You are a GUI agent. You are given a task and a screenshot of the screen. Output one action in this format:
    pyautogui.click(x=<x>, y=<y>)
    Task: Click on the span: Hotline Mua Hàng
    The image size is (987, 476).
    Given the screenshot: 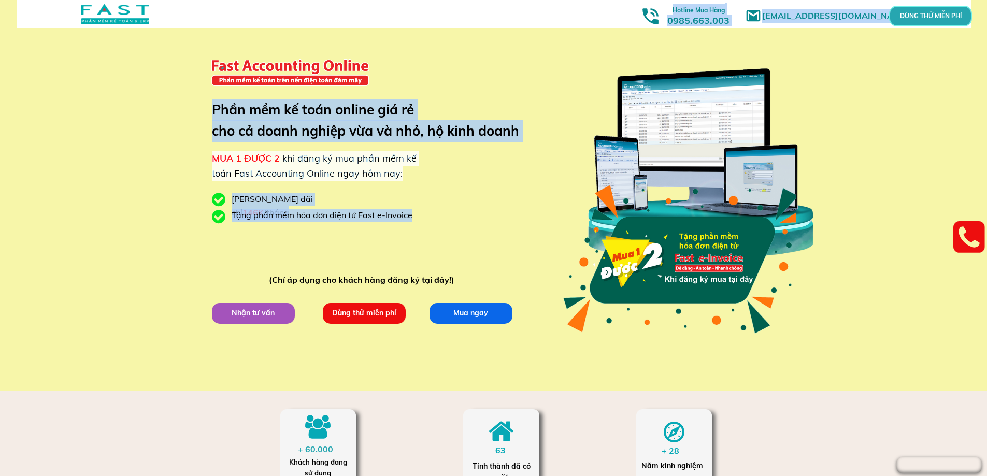 What is the action you would take?
    pyautogui.click(x=698, y=10)
    